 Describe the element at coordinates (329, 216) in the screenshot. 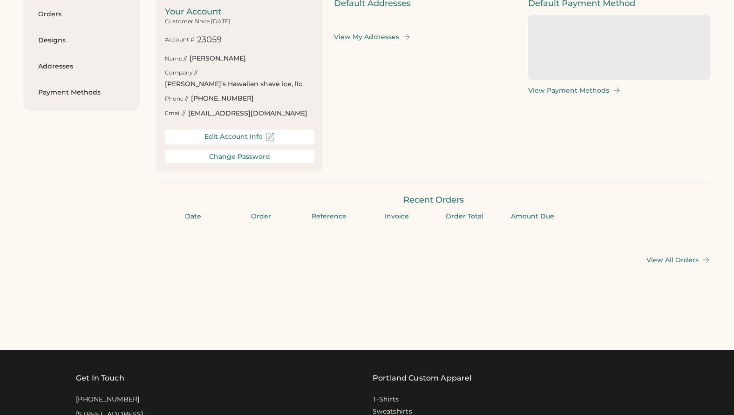

I see `div: Reference` at that location.